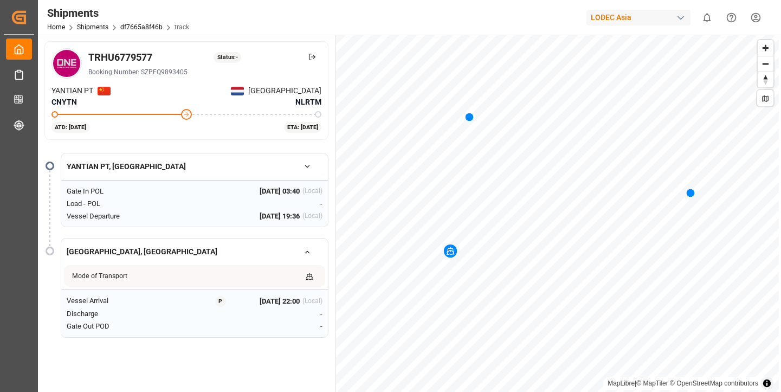 Image resolution: width=781 pixels, height=392 pixels. Describe the element at coordinates (621, 383) in the screenshot. I see `a: MapLibre` at that location.